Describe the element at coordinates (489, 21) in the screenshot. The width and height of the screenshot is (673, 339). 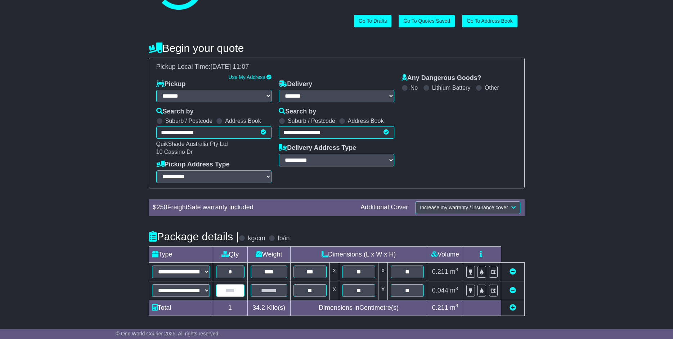
I see `a: Go To Address Book` at that location.